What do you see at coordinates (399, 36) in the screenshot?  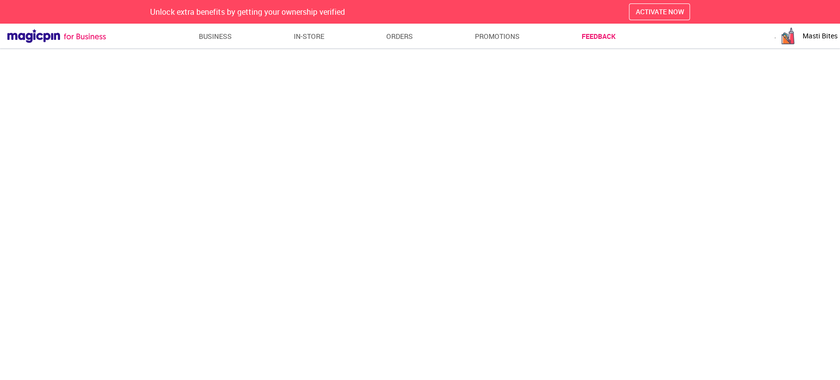 I see `a: Orders` at bounding box center [399, 36].